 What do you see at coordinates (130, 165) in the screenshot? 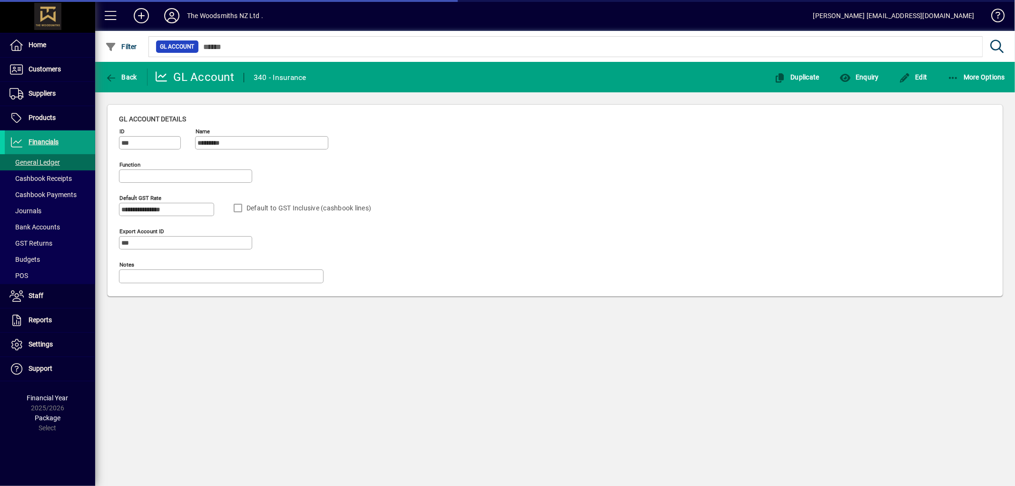
I see `mat-label: Function` at bounding box center [130, 165].